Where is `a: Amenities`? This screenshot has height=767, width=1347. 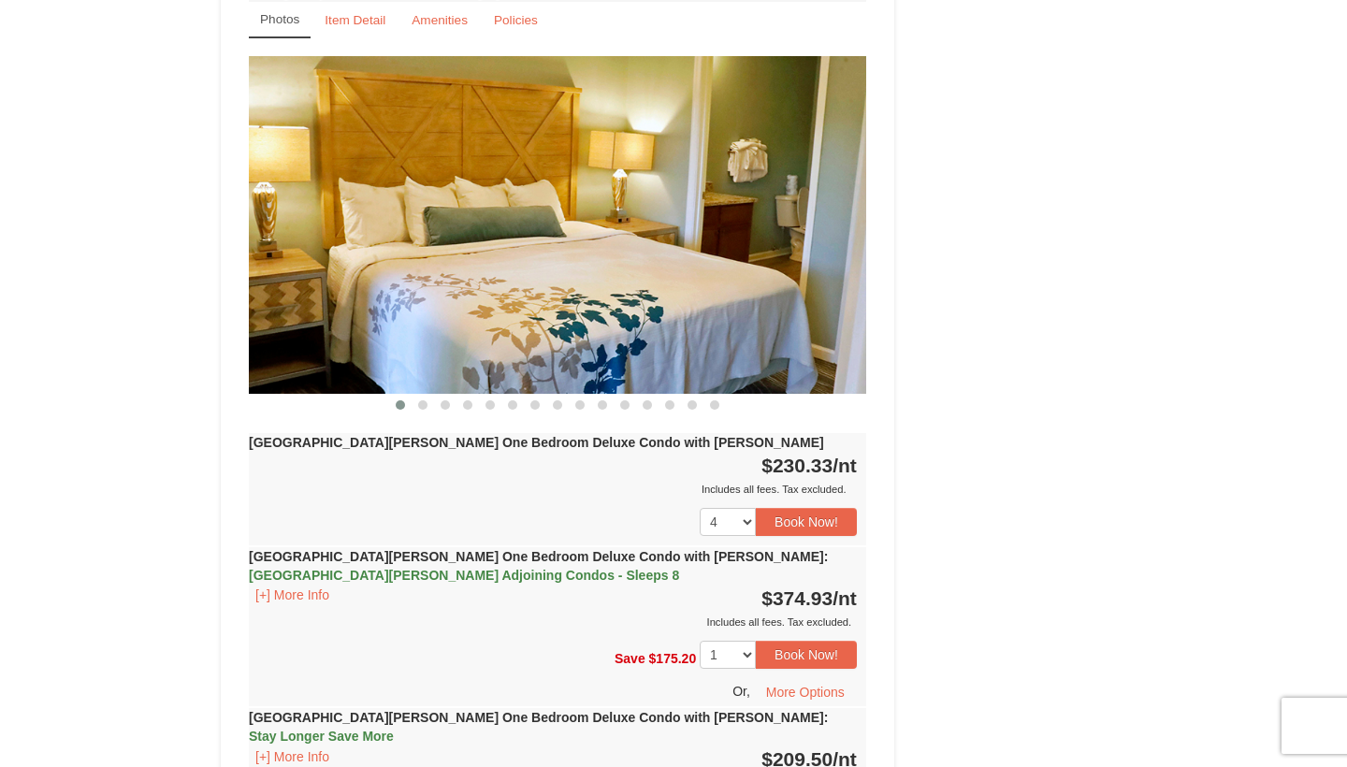 a: Amenities is located at coordinates (440, 20).